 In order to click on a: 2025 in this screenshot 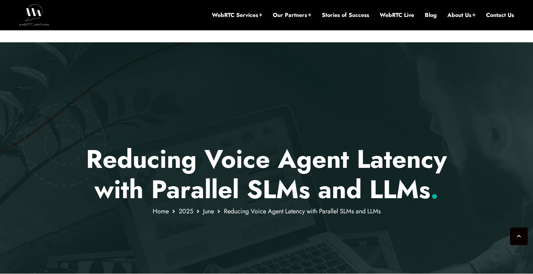, I will do `click(186, 211)`.